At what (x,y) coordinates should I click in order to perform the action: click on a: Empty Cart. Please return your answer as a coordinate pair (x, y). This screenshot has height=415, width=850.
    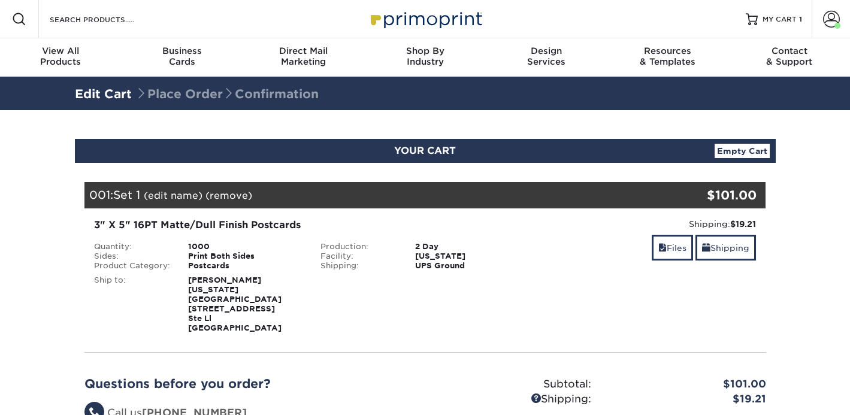
    Looking at the image, I should click on (742, 151).